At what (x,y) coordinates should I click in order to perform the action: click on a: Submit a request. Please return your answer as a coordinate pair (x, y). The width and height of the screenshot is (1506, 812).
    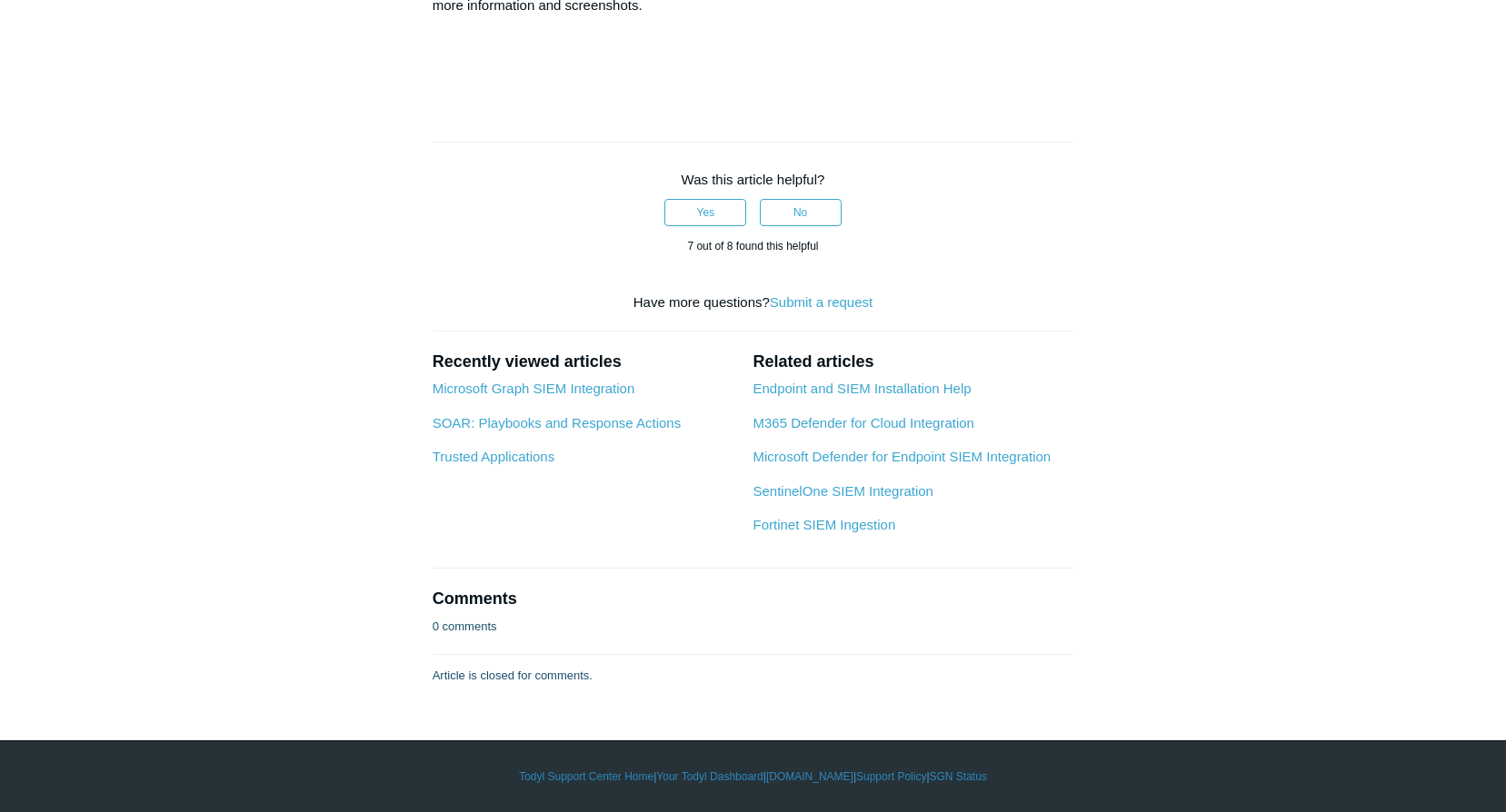
    Looking at the image, I should click on (820, 301).